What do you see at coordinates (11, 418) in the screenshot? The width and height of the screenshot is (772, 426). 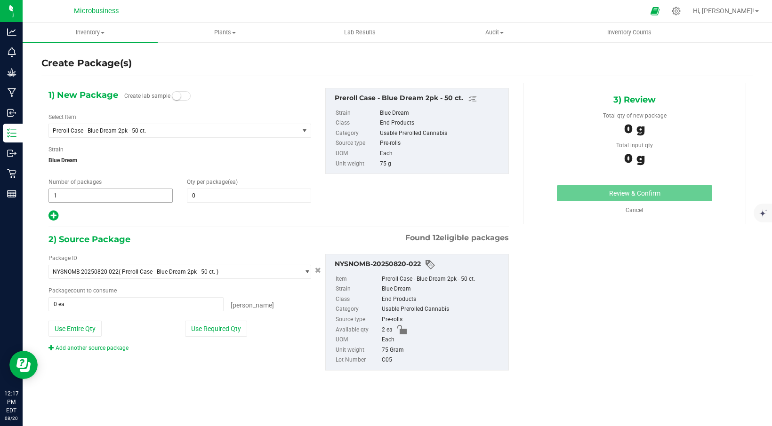 I see `p: 08/20` at bounding box center [11, 418].